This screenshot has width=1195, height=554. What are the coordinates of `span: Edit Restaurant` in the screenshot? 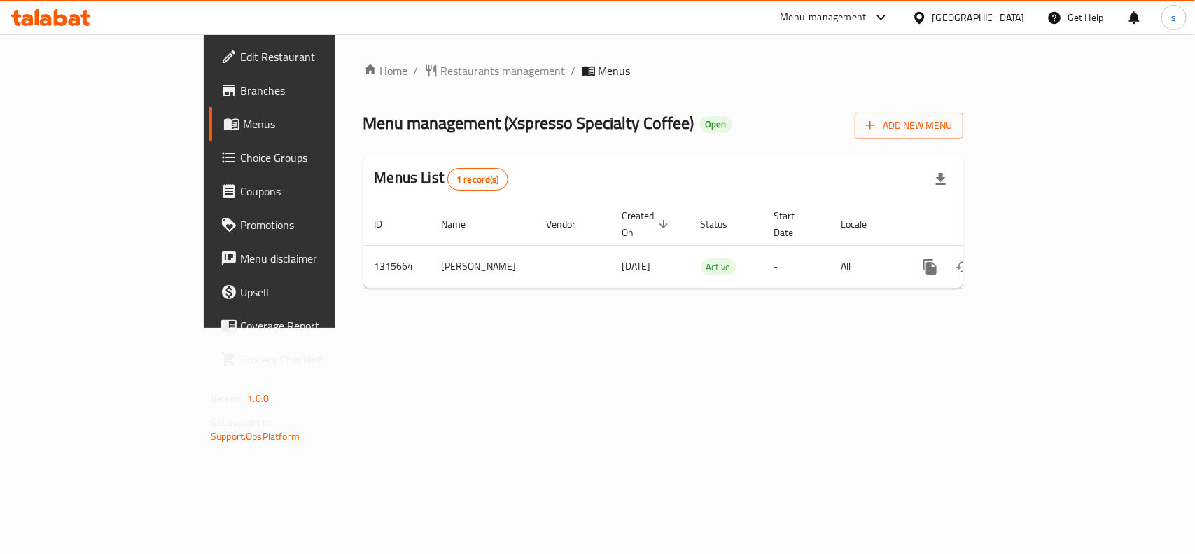 It's located at (316, 57).